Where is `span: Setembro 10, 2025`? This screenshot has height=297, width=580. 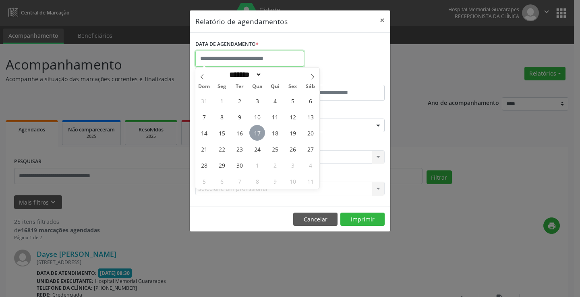
span: Setembro 10, 2025 is located at coordinates (257, 117).